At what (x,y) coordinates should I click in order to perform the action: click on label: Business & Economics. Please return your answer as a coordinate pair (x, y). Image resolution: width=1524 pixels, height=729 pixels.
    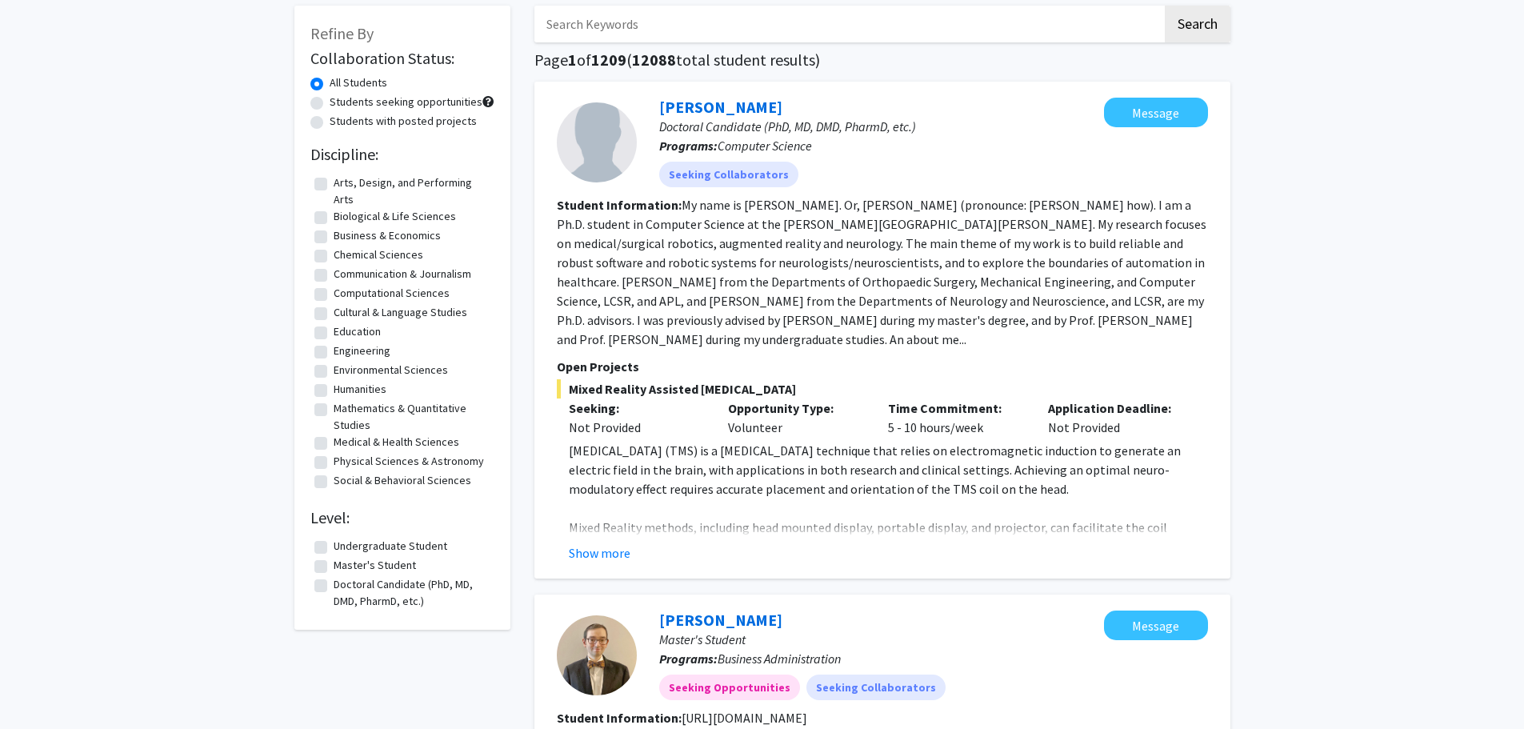
    Looking at the image, I should click on (387, 235).